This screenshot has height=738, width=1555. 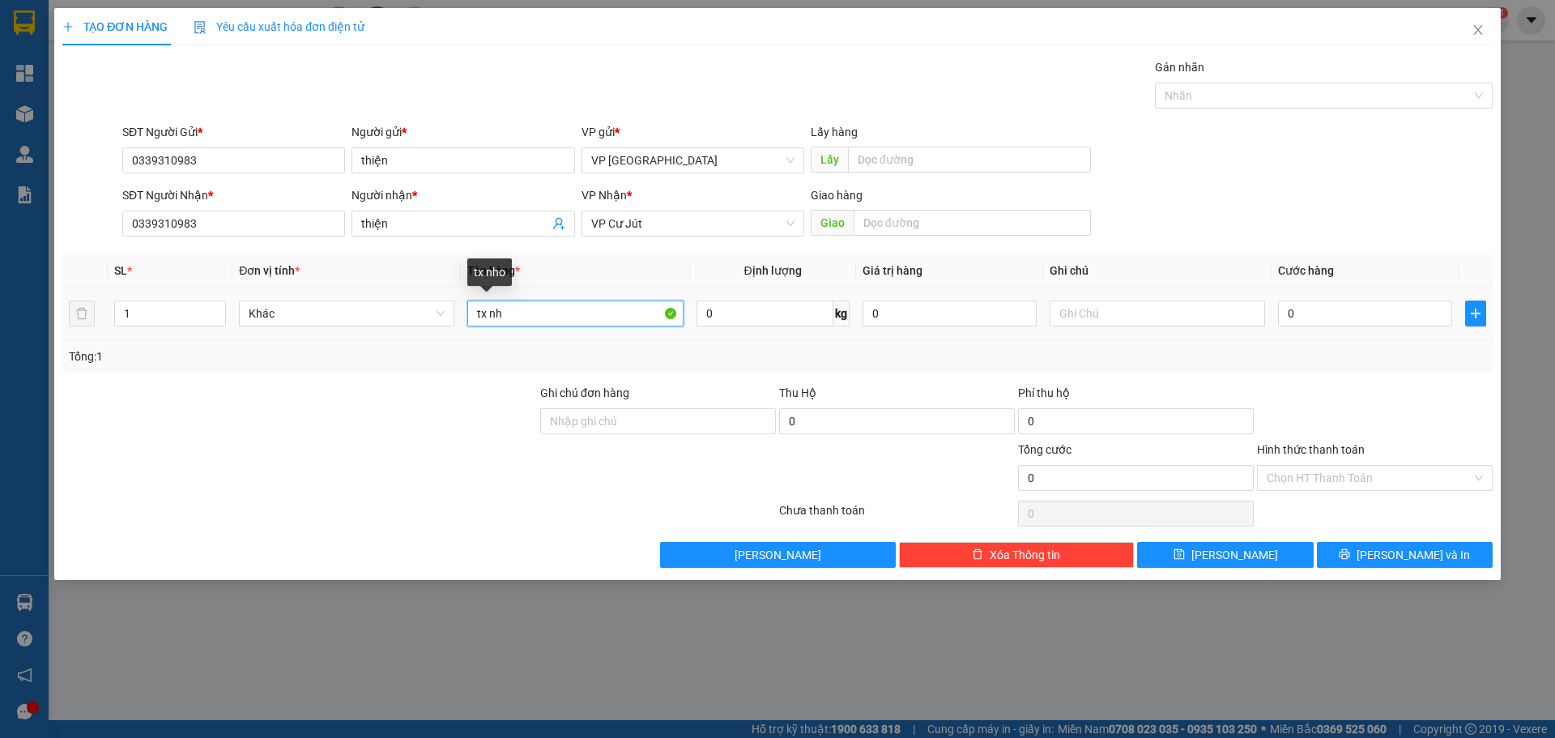 What do you see at coordinates (121, 271) in the screenshot?
I see `span: SL` at bounding box center [121, 271].